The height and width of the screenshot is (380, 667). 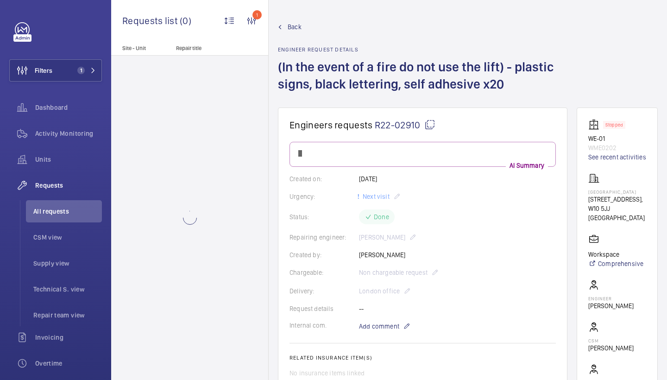 I want to click on p: AI Summary, so click(x=527, y=165).